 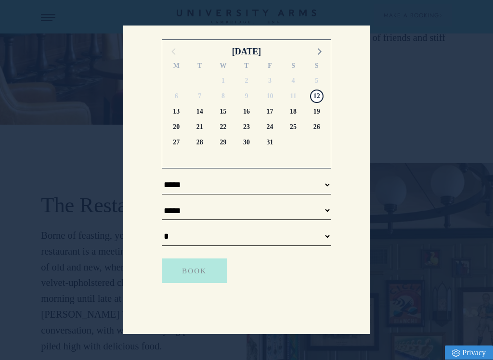 I want to click on span: Thursday, 23 October 2025, so click(x=247, y=128).